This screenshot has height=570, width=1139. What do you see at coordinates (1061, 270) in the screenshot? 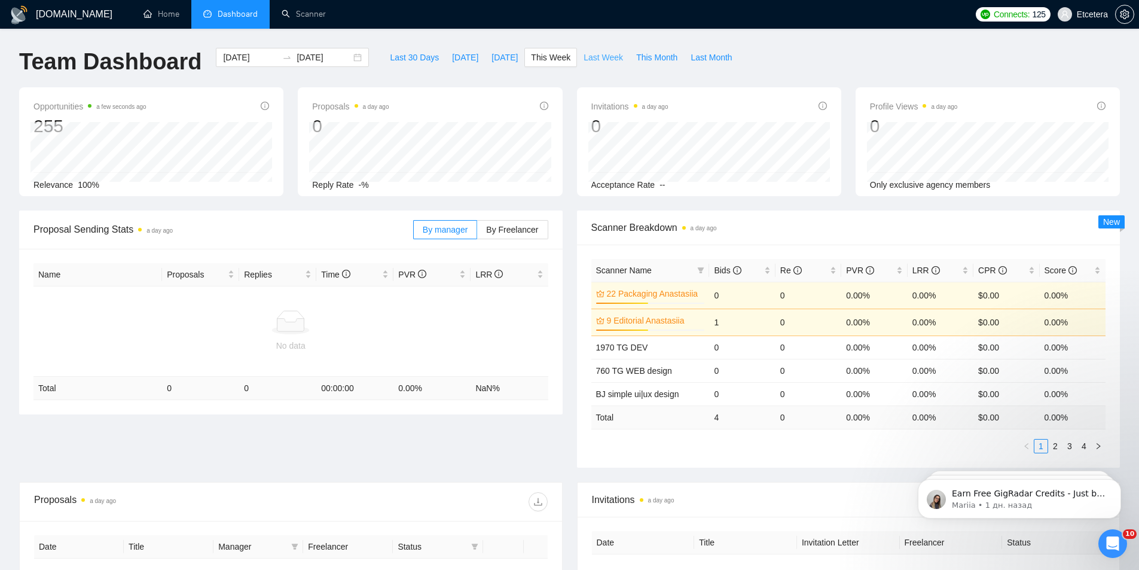
I see `span: Score` at bounding box center [1061, 270].